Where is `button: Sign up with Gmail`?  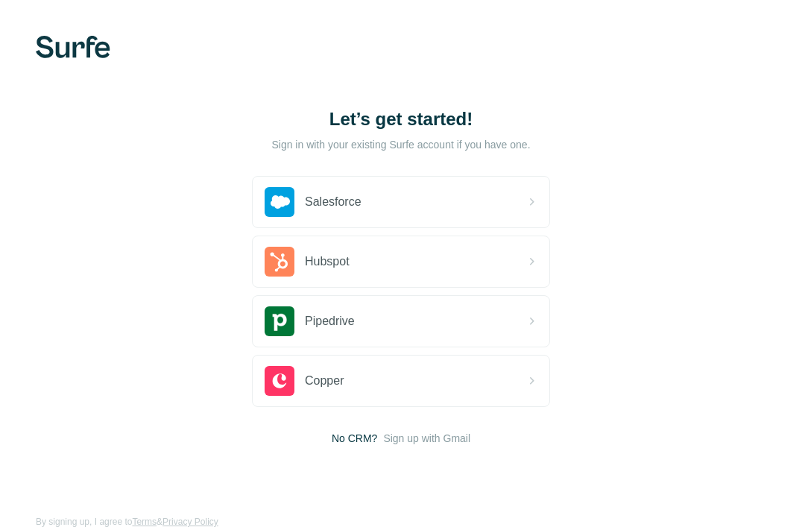 button: Sign up with Gmail is located at coordinates (426, 438).